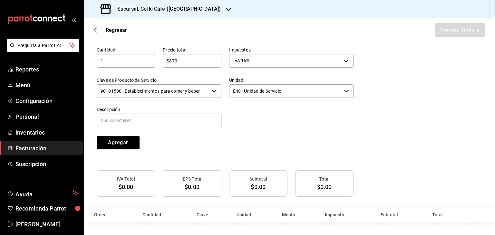  I want to click on label: Clave de Producto de Servicio, so click(159, 80).